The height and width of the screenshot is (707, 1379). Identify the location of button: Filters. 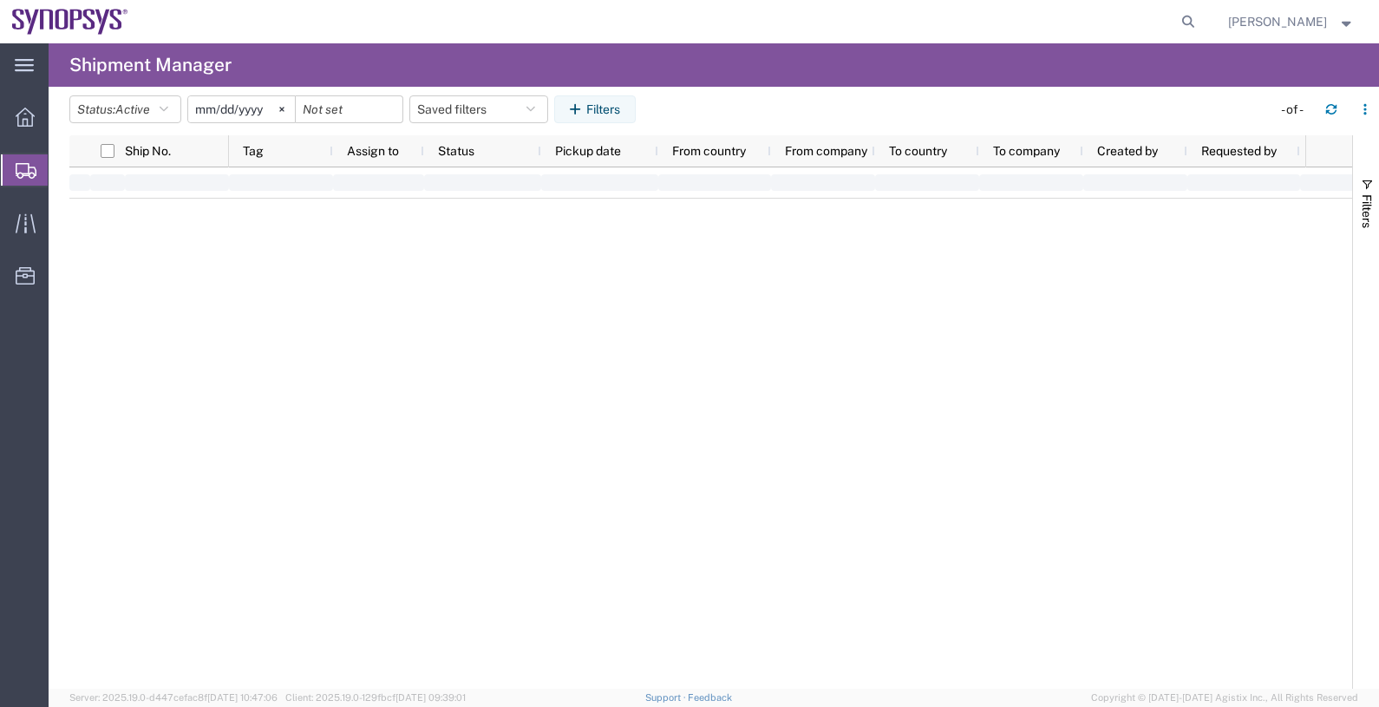
(595, 109).